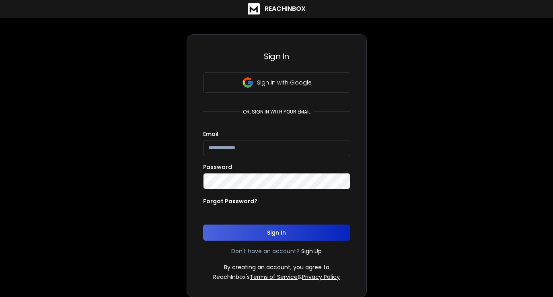 The width and height of the screenshot is (553, 297). I want to click on button: Sign In, so click(277, 232).